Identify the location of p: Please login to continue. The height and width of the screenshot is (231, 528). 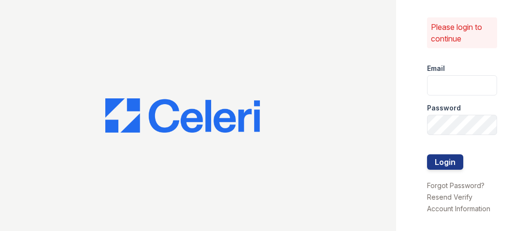
(461, 33).